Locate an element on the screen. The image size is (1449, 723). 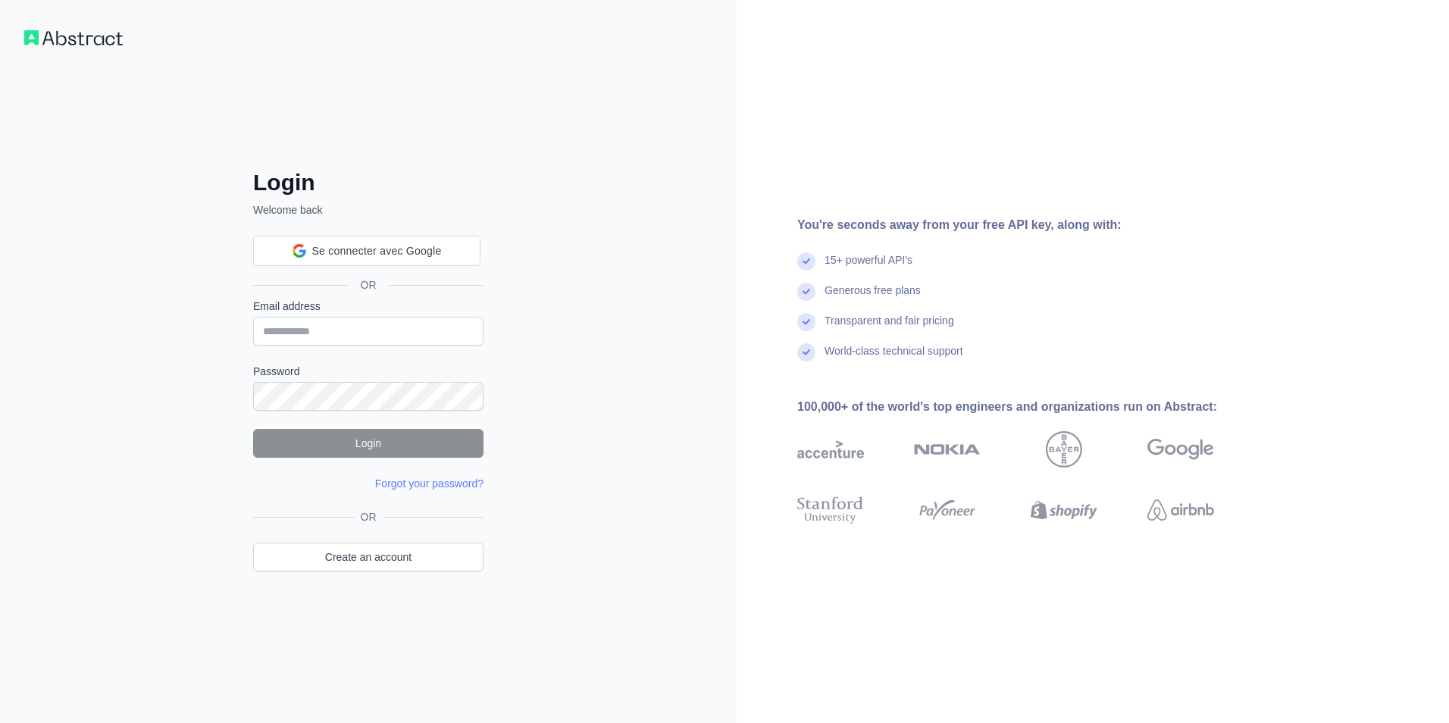
div: You're seconds away from your free API key, along with: is located at coordinates (1030, 225).